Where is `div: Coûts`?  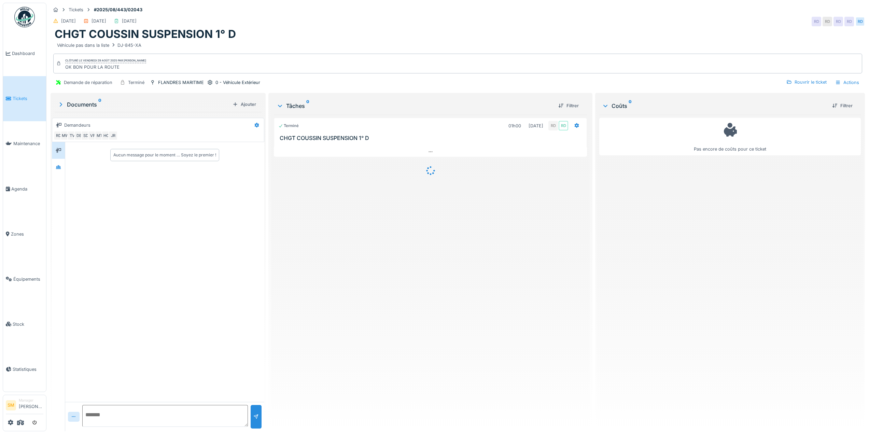 div: Coûts is located at coordinates (714, 106).